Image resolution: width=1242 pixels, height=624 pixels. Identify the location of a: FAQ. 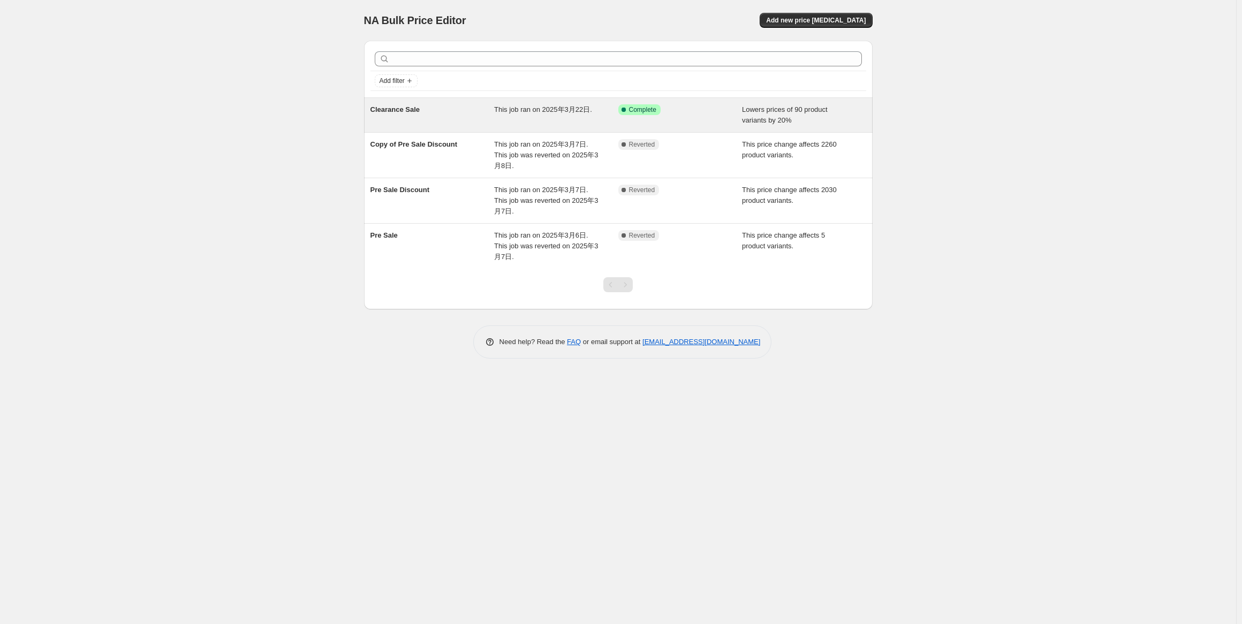
(574, 342).